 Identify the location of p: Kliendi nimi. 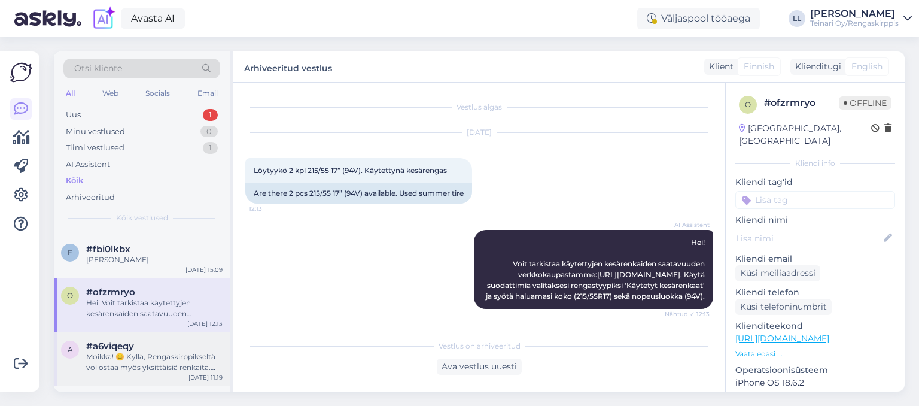
(815, 219).